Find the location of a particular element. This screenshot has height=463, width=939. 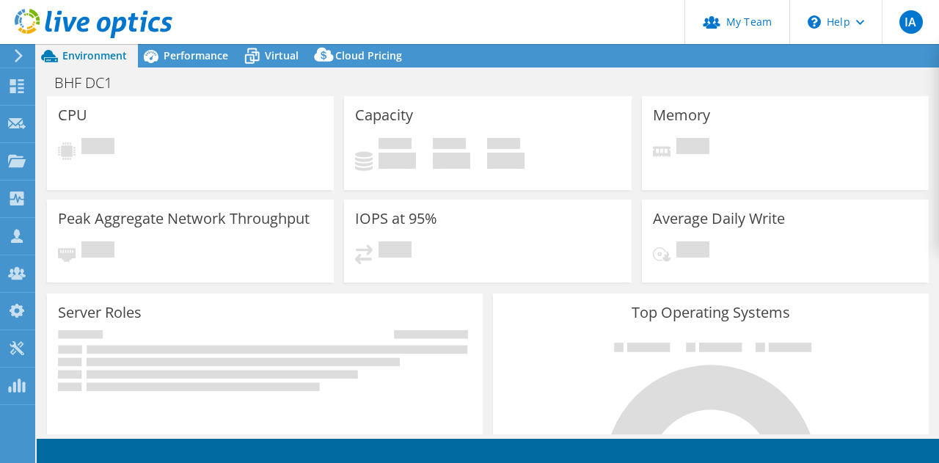

h3: Memory is located at coordinates (681, 115).